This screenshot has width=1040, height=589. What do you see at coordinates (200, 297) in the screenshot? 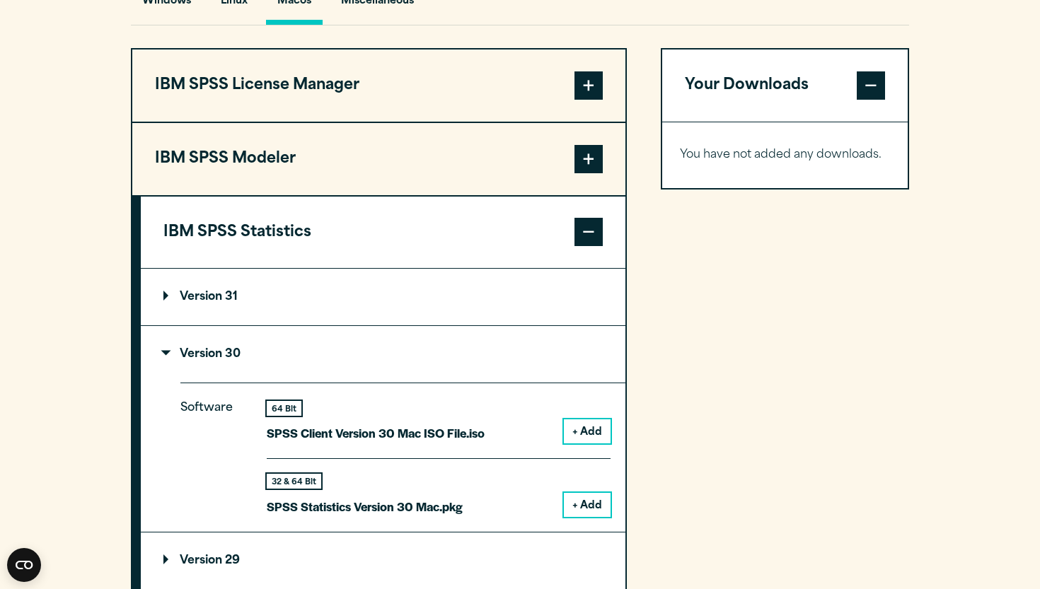
I see `p: Version 31` at bounding box center [200, 297].